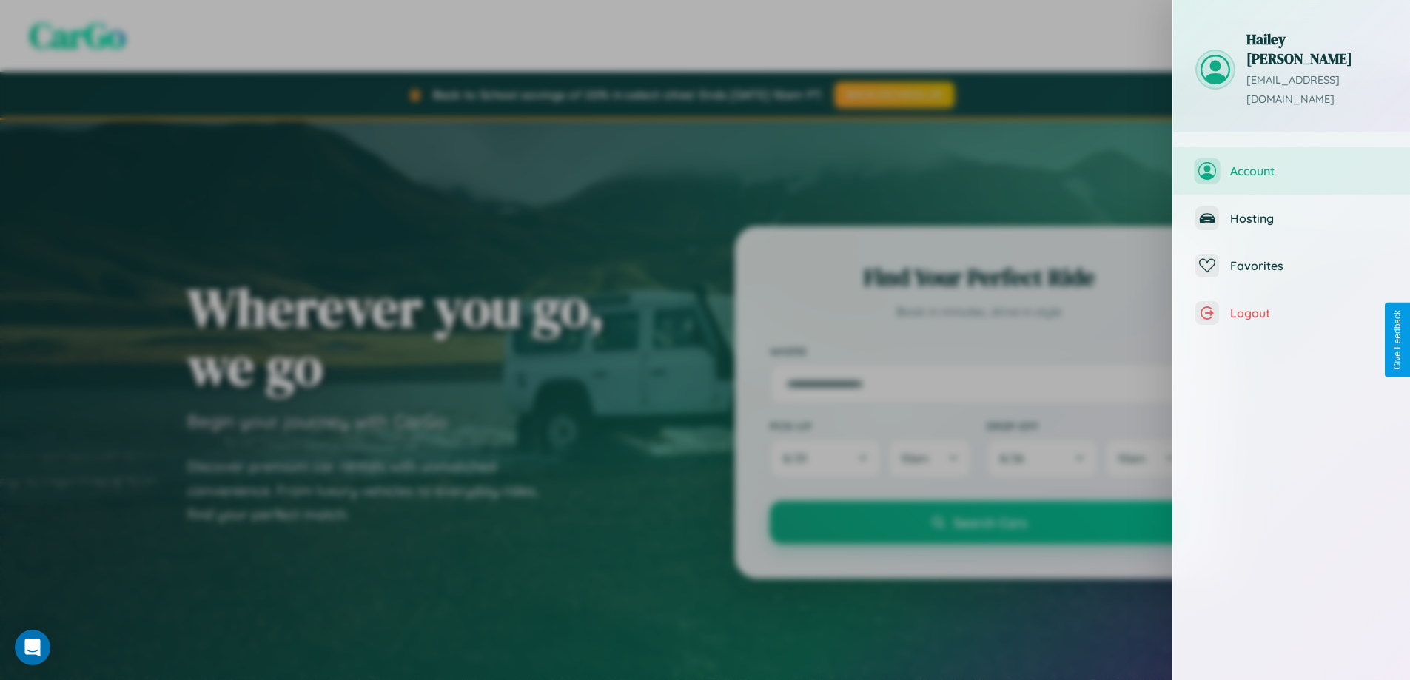 Image resolution: width=1410 pixels, height=680 pixels. I want to click on button: Favorites, so click(1292, 266).